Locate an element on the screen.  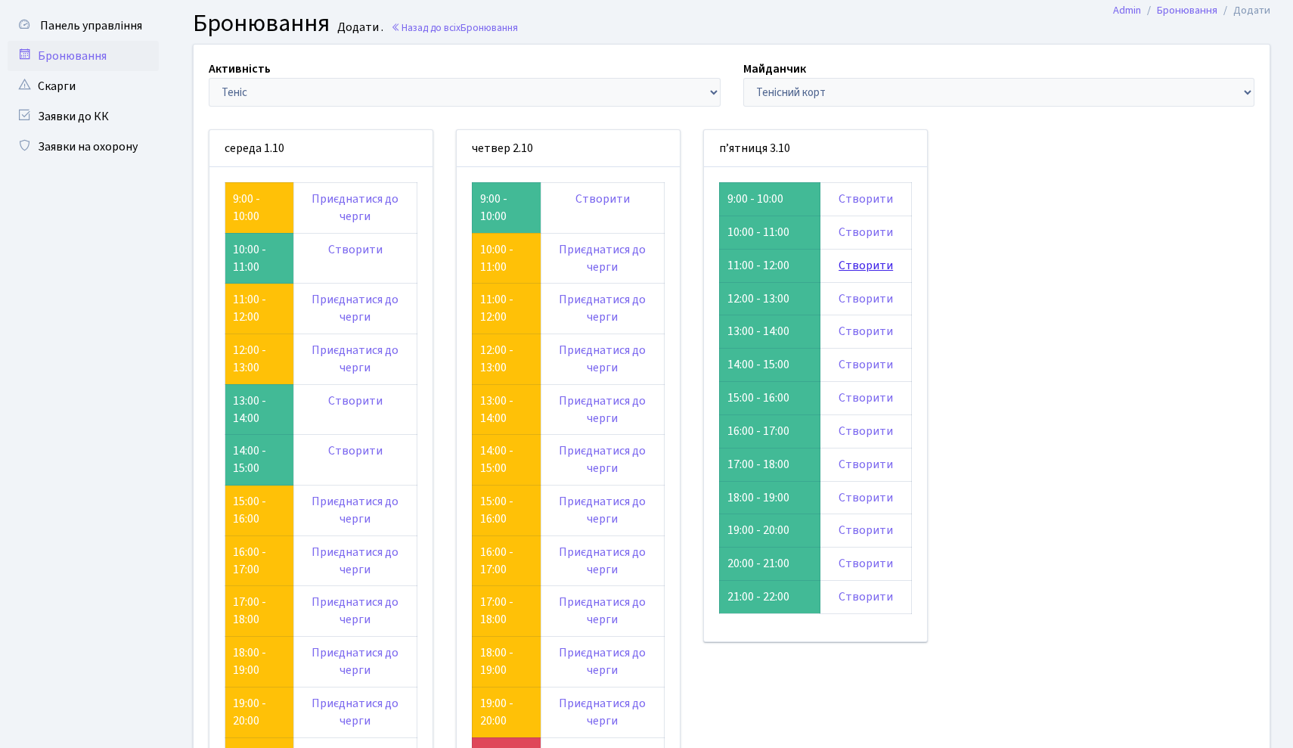
a: Панель управління is located at coordinates (83, 26).